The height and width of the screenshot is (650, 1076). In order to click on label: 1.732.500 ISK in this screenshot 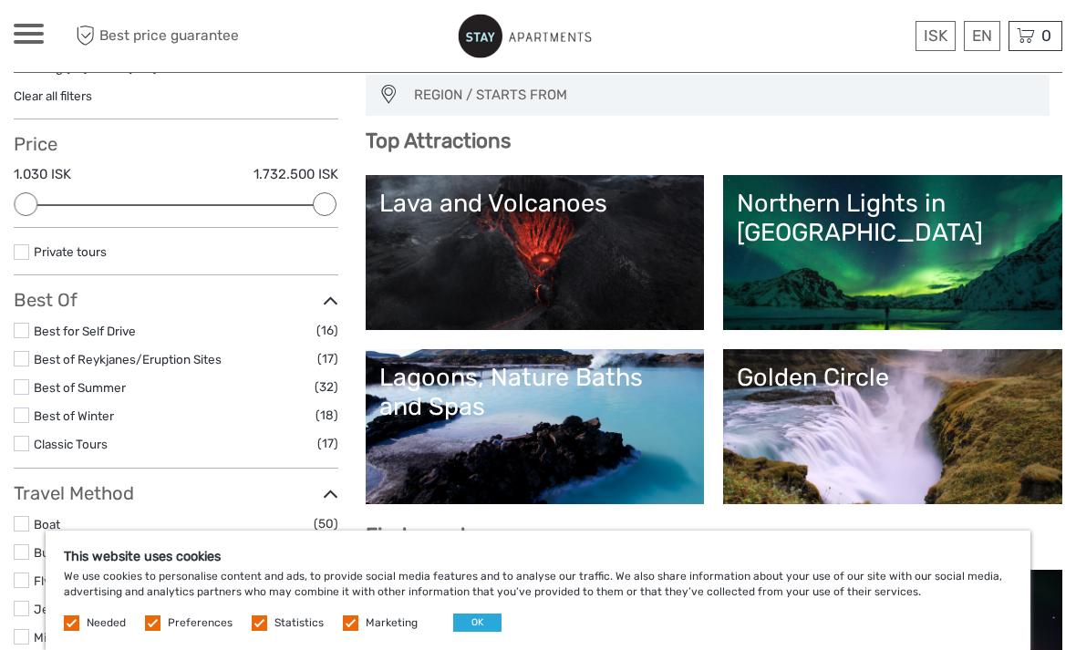, I will do `click(295, 174)`.